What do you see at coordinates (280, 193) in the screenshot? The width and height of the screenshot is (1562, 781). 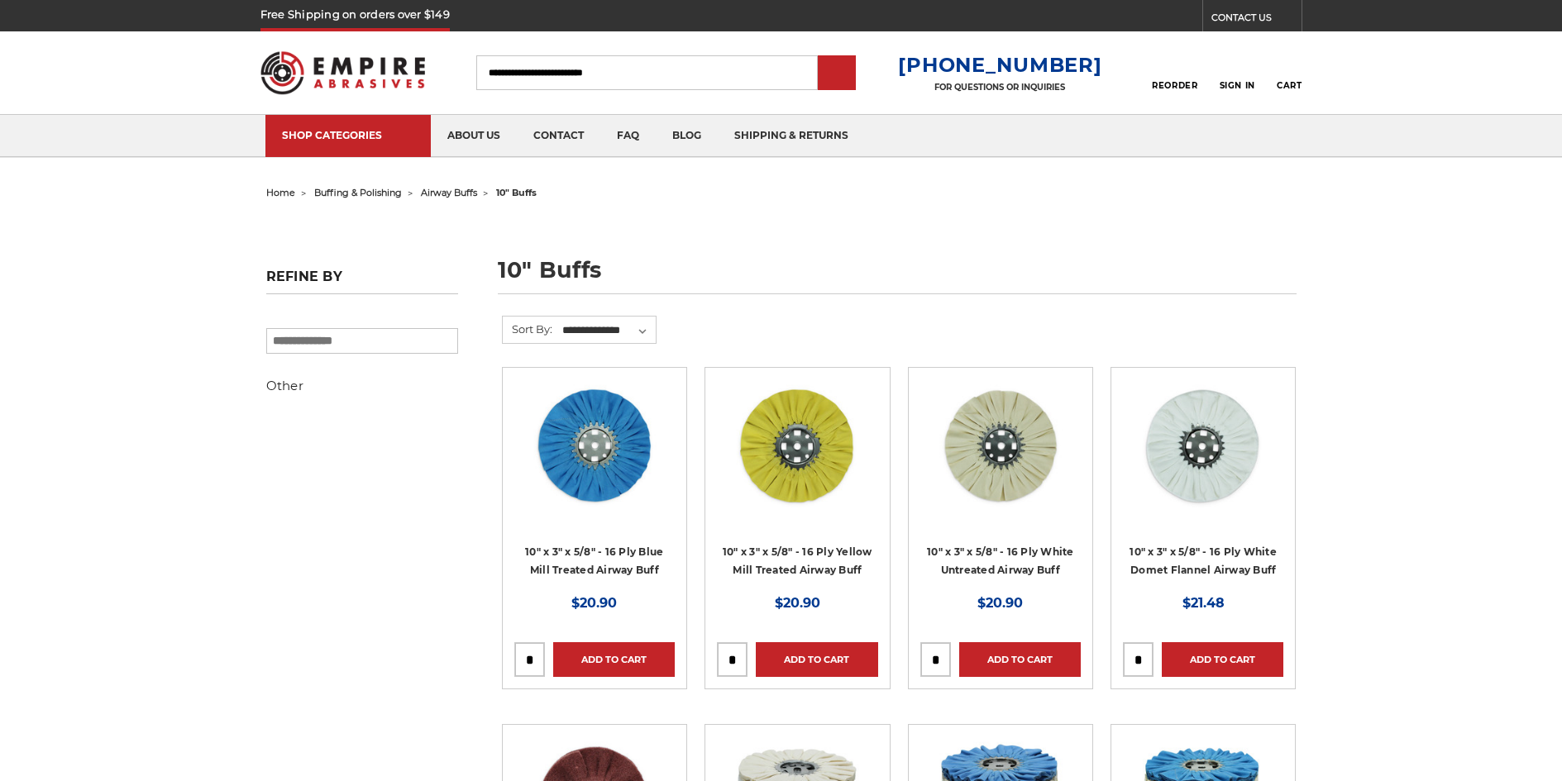 I see `span: home` at bounding box center [280, 193].